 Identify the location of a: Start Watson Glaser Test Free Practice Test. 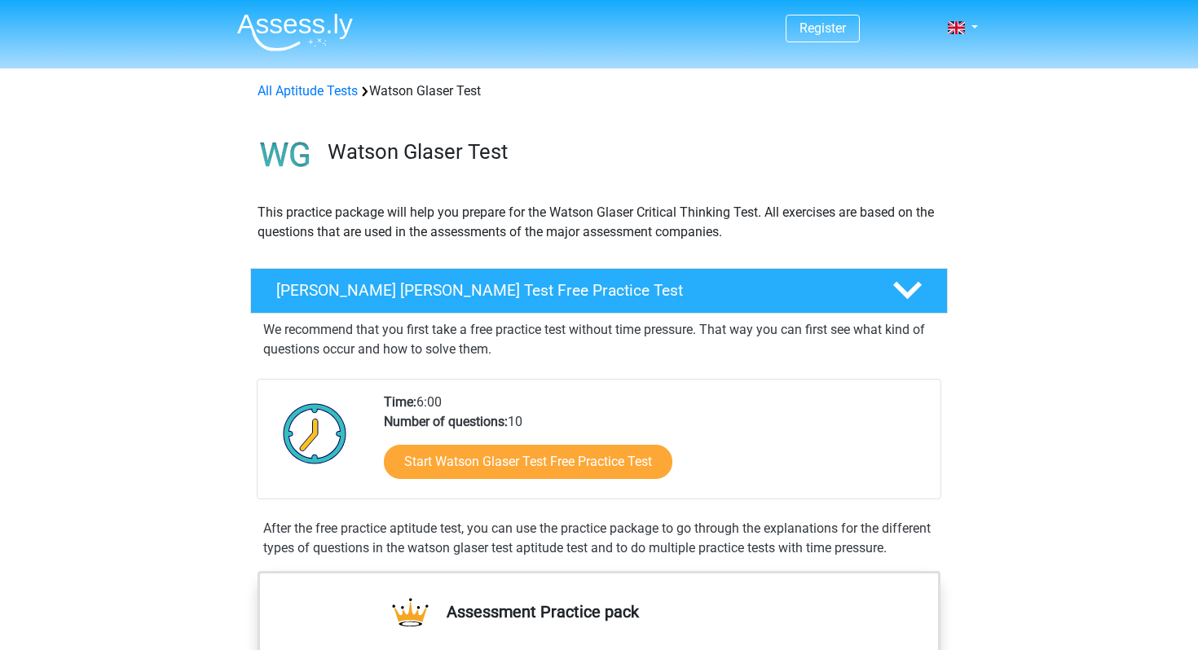
(528, 462).